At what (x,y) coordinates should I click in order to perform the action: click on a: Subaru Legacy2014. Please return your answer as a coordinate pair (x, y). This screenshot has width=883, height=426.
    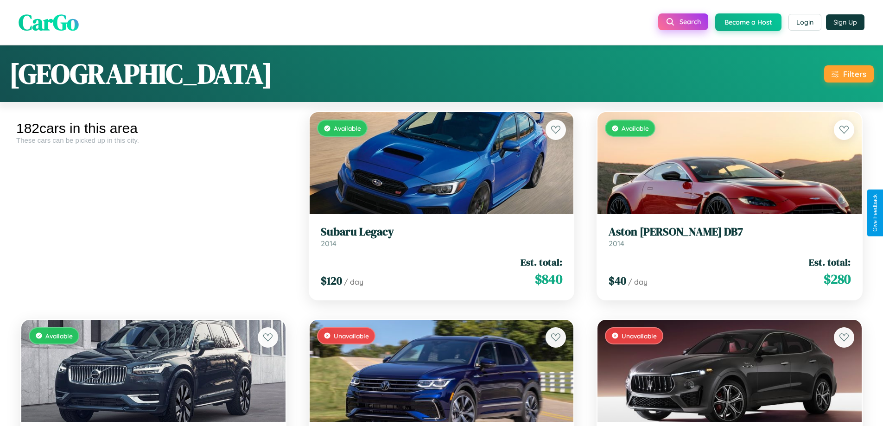
    Looking at the image, I should click on (442, 236).